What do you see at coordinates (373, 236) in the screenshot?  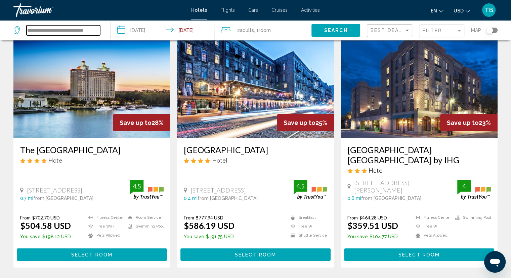 I see `p: $104.77 USD` at bounding box center [373, 236].